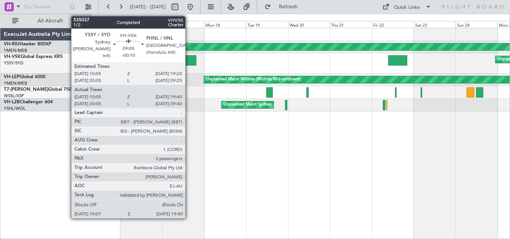  Describe the element at coordinates (12, 102) in the screenshot. I see `span: VH-L2B` at that location.